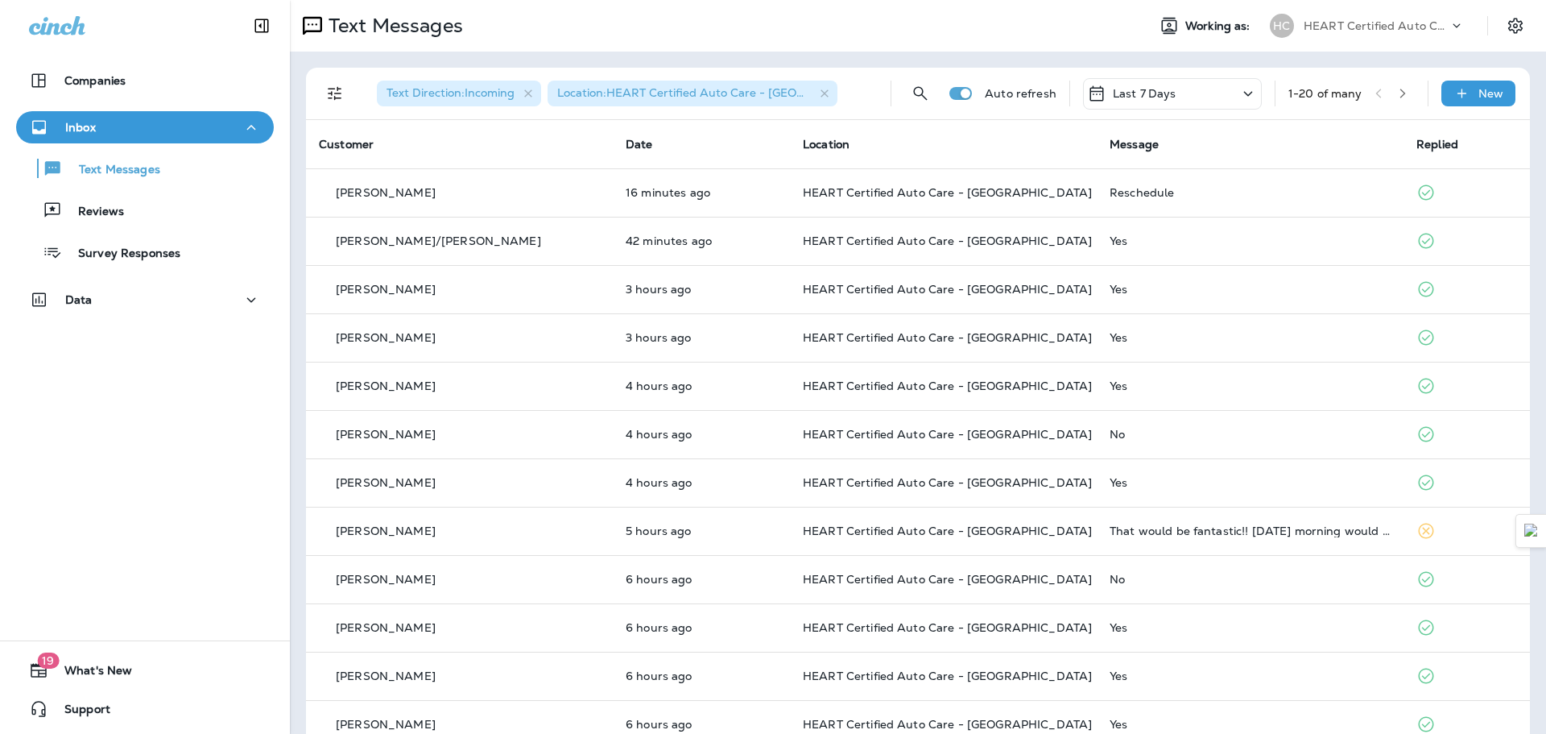  I want to click on span: Customer, so click(346, 144).